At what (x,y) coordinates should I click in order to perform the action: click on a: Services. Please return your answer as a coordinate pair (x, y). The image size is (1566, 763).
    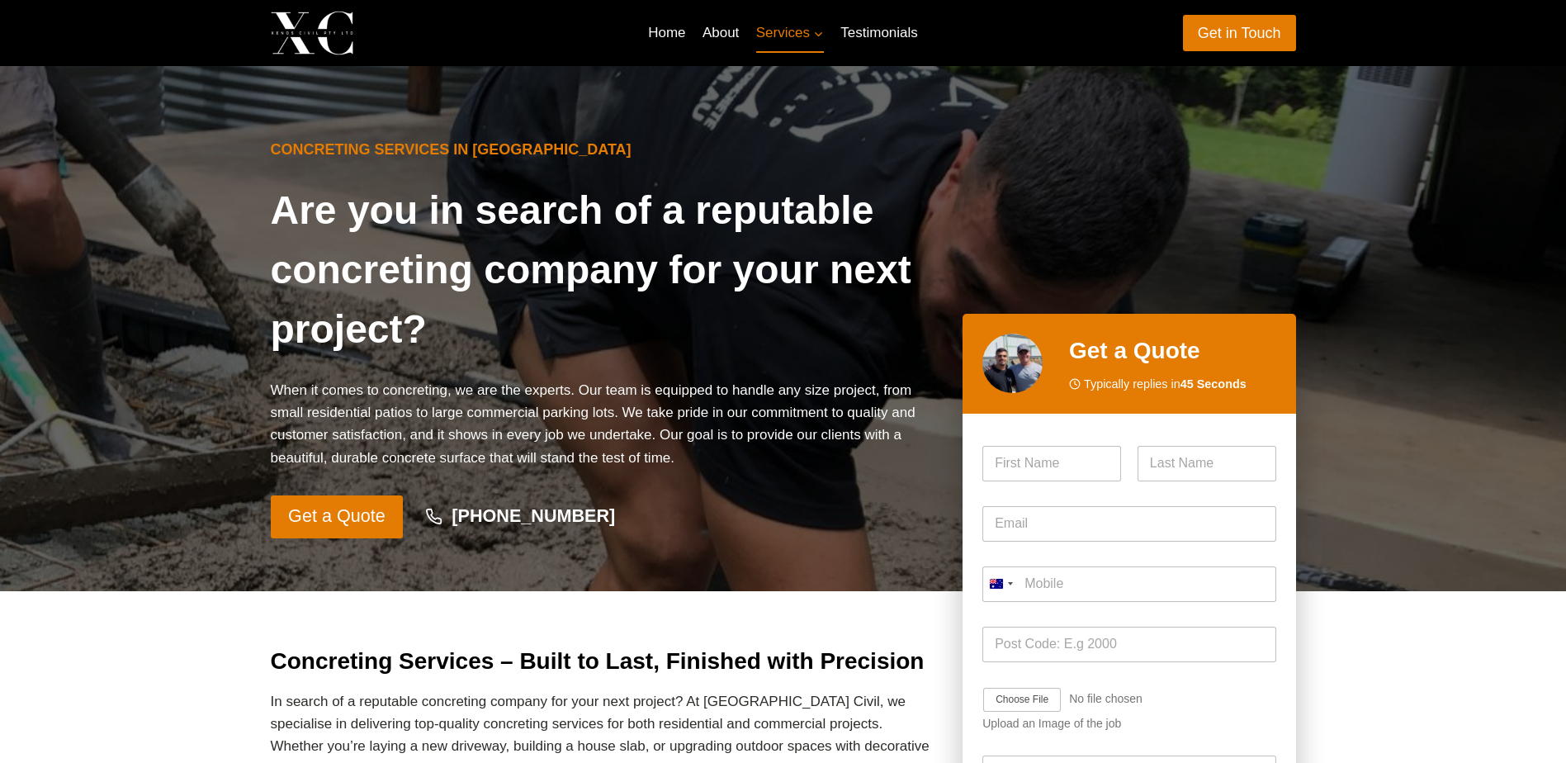
    Looking at the image, I should click on (790, 33).